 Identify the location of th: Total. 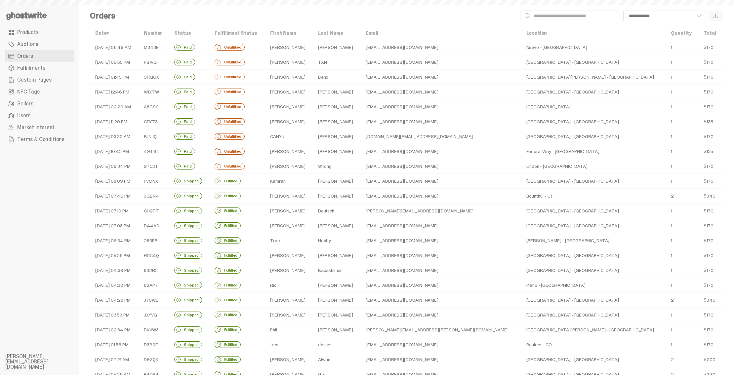
(710, 33).